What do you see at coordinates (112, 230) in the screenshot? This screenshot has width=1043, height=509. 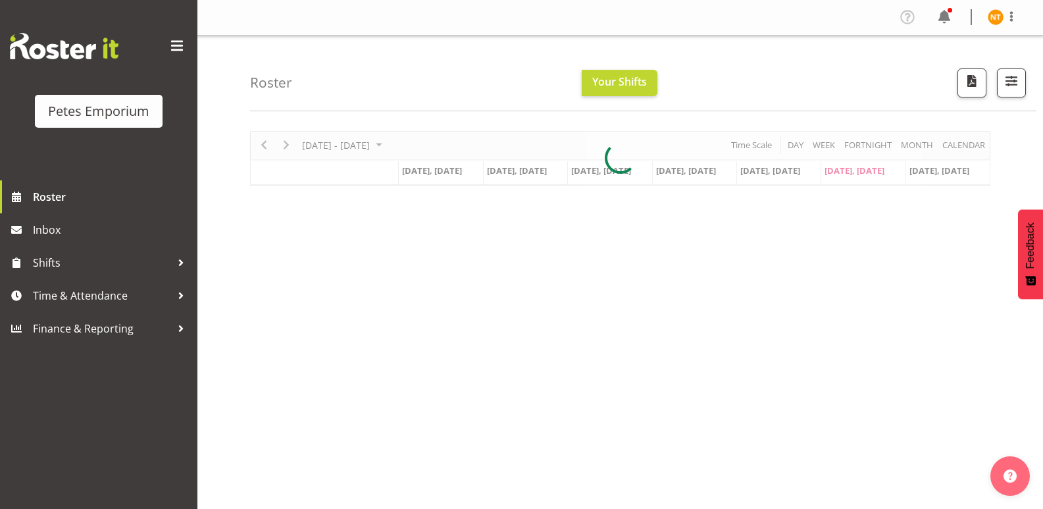 I see `span: Inbox` at bounding box center [112, 230].